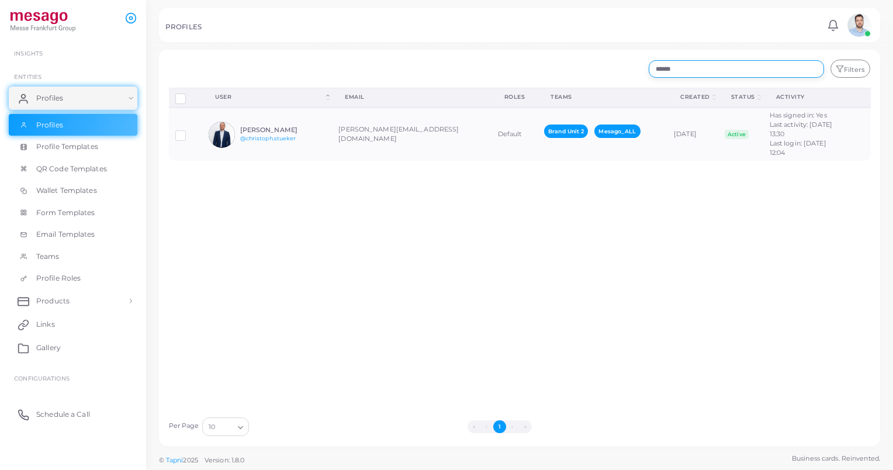 The width and height of the screenshot is (893, 470). What do you see at coordinates (184, 27) in the screenshot?
I see `h5: PROFILES` at bounding box center [184, 27].